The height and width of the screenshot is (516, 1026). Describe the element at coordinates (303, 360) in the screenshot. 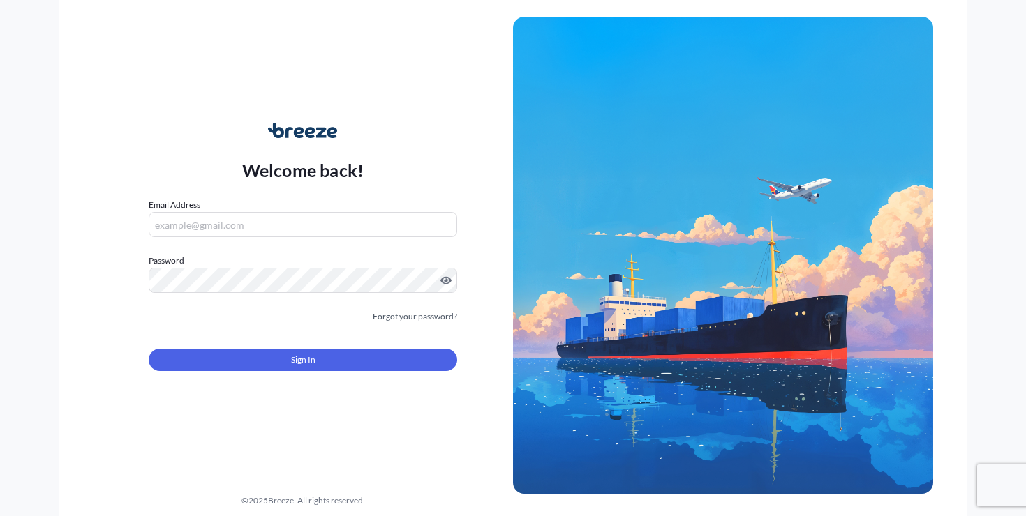

I see `button: Sign In` at that location.